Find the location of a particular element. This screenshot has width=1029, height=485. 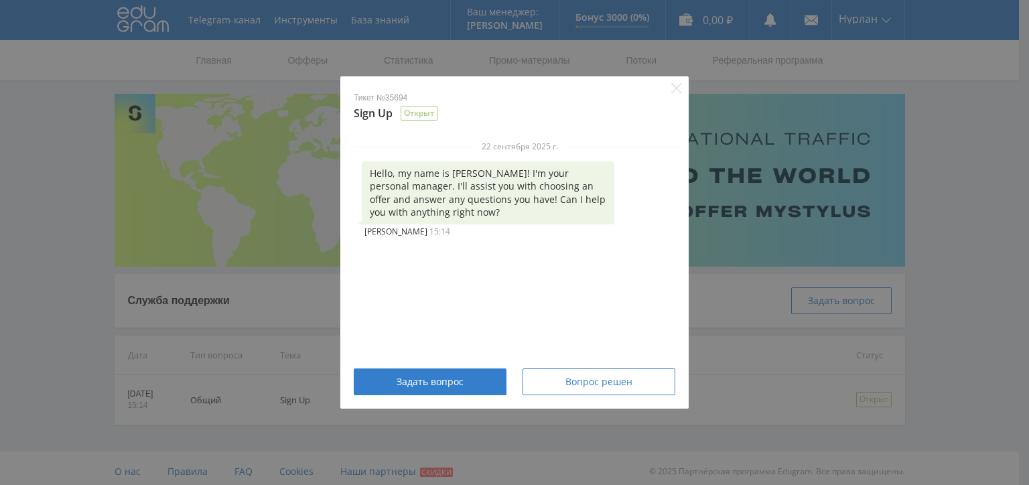

span: Задать вопрос is located at coordinates (430, 382).